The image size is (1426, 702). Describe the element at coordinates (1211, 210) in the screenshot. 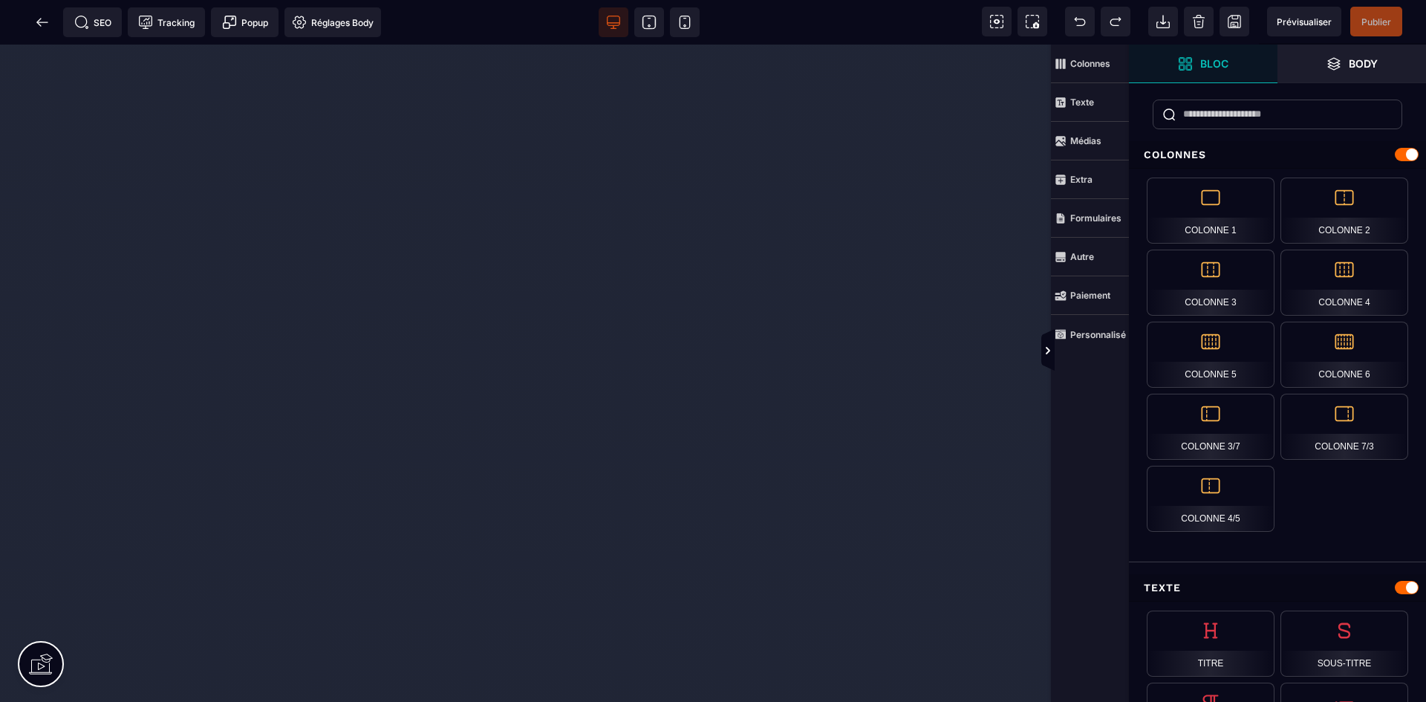

I see `div: Colonne 1` at that location.